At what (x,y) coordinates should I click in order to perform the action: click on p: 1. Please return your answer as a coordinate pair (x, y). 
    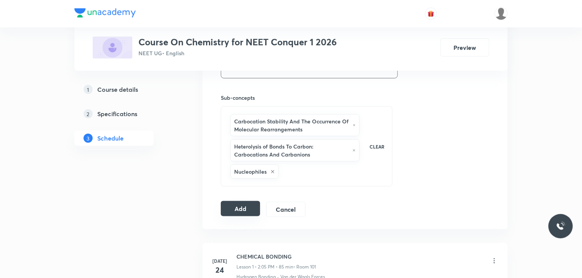
    Looking at the image, I should click on (88, 90).